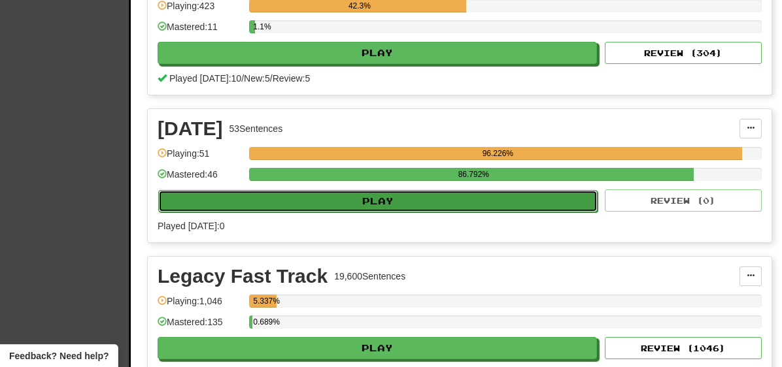  I want to click on div: Mastered: 46, so click(200, 178).